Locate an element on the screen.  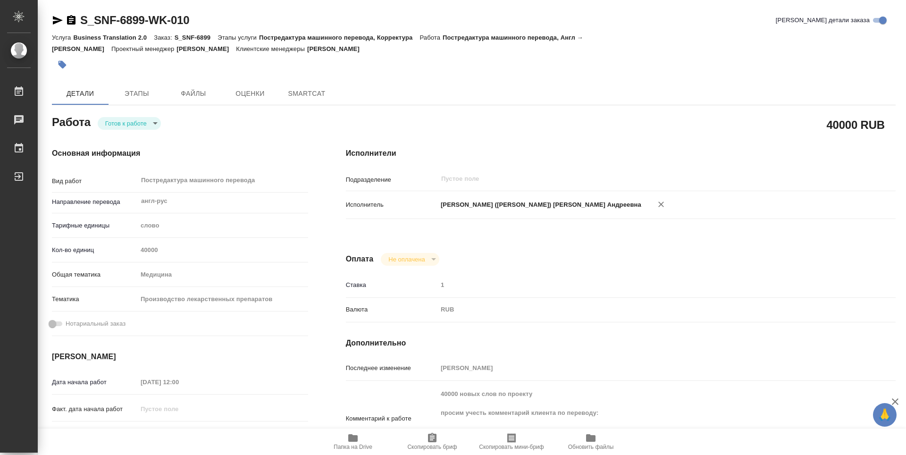
button: Не оплачена is located at coordinates (406, 259).